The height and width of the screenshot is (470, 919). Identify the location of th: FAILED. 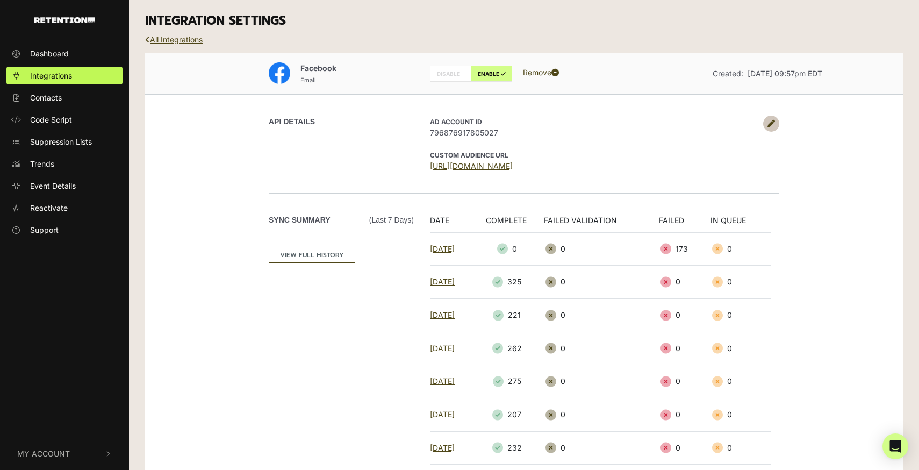
(685, 224).